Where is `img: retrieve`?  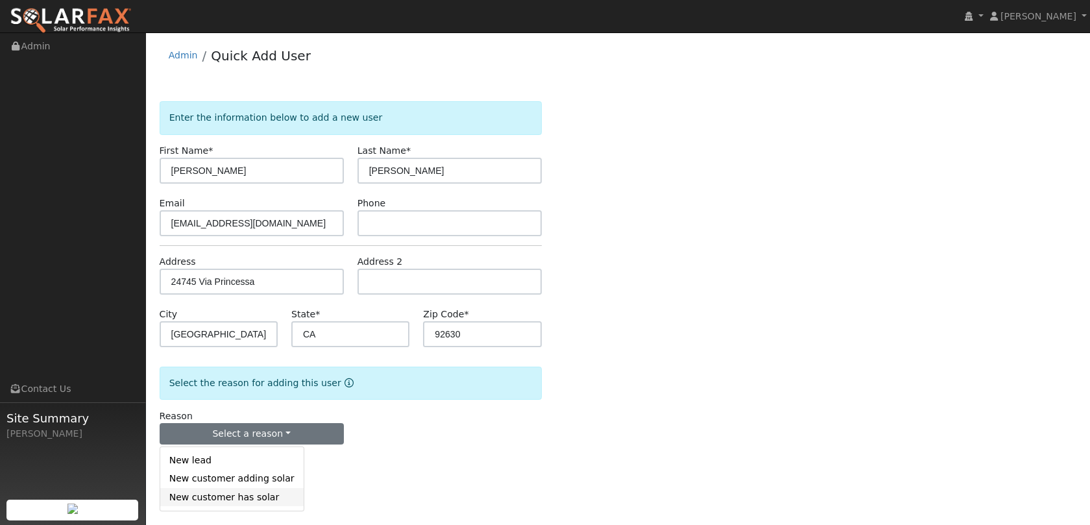 img: retrieve is located at coordinates (73, 509).